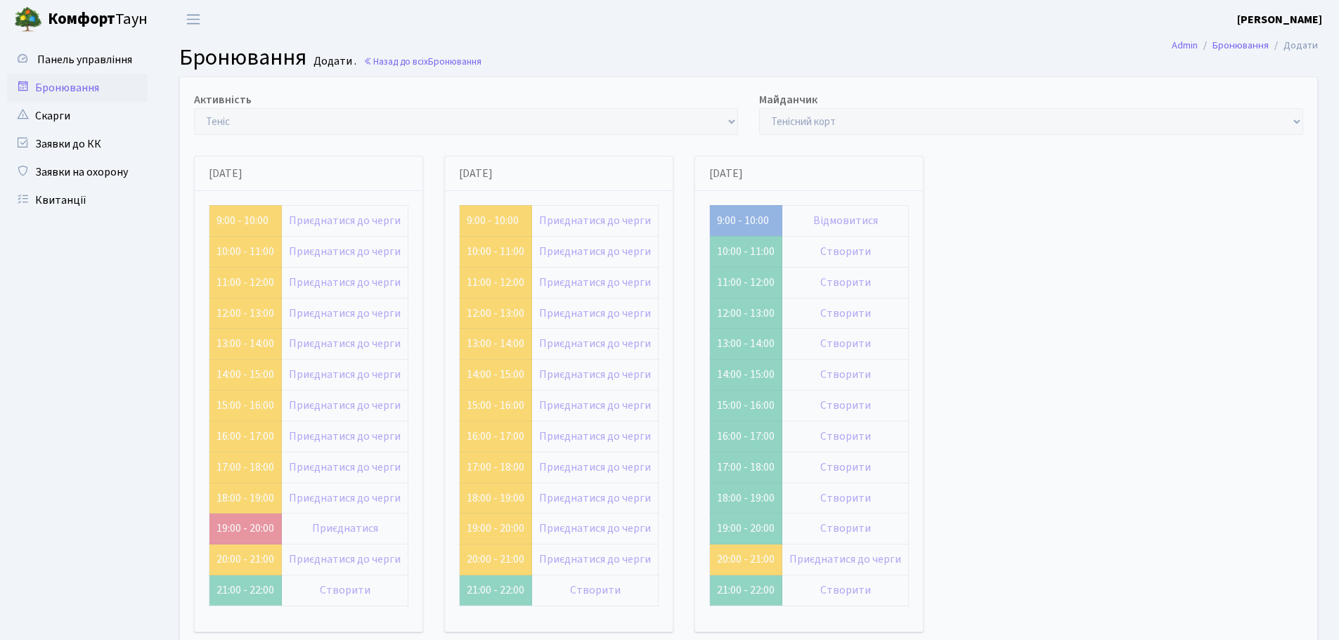 Image resolution: width=1339 pixels, height=640 pixels. I want to click on td: 14:00 - 15:00, so click(746, 375).